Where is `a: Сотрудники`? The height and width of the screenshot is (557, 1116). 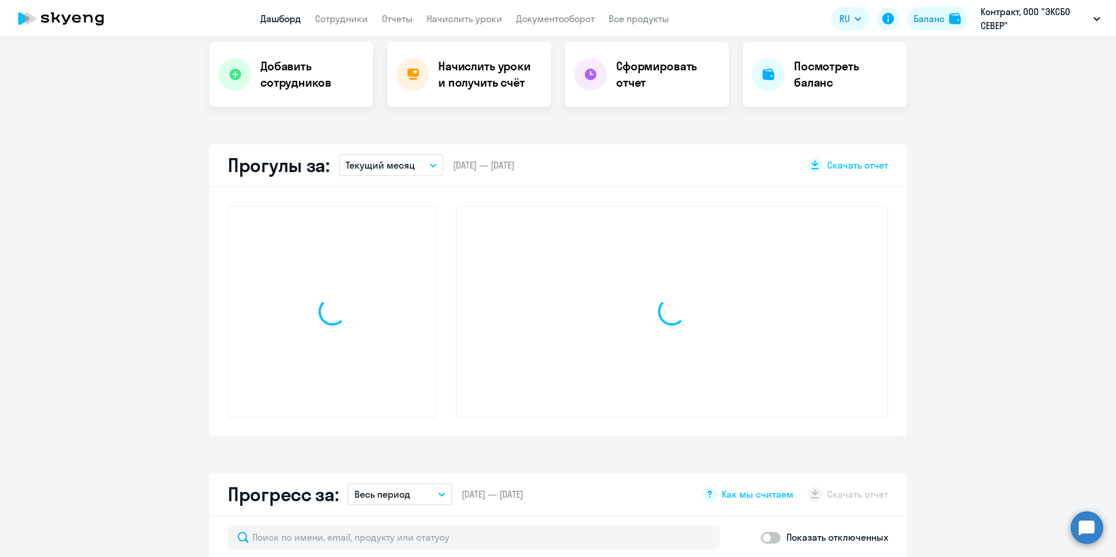 a: Сотрудники is located at coordinates (341, 19).